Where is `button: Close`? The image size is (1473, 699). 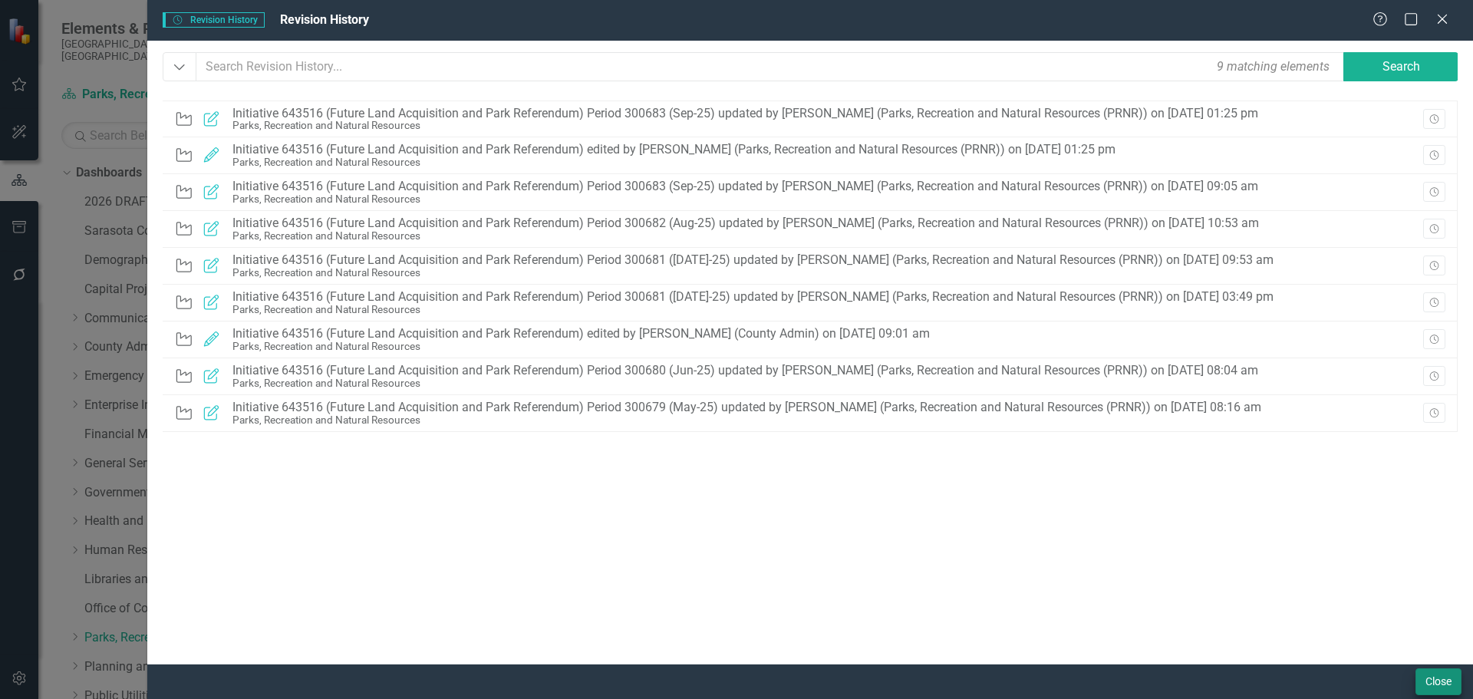 button: Close is located at coordinates (1438, 681).